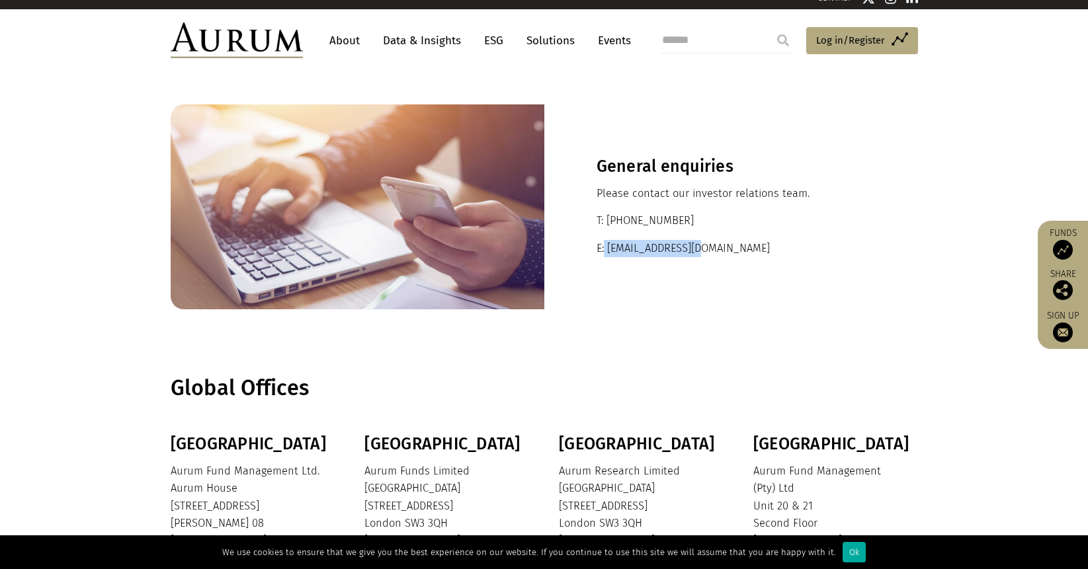  What do you see at coordinates (1063, 290) in the screenshot?
I see `img: Share this post` at bounding box center [1063, 290].